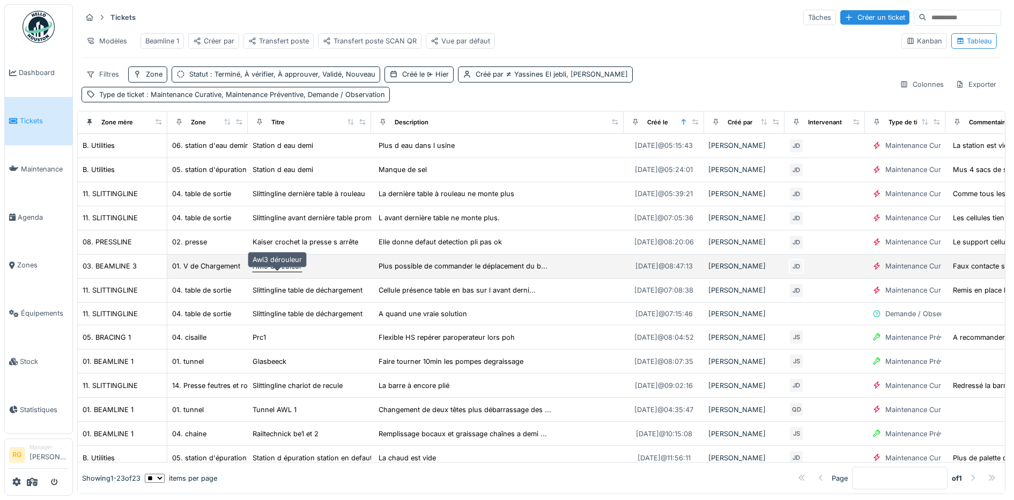 The width and height of the screenshot is (1014, 500). What do you see at coordinates (312, 458) in the screenshot?
I see `div: Station d épuration station en defaut` at bounding box center [312, 458].